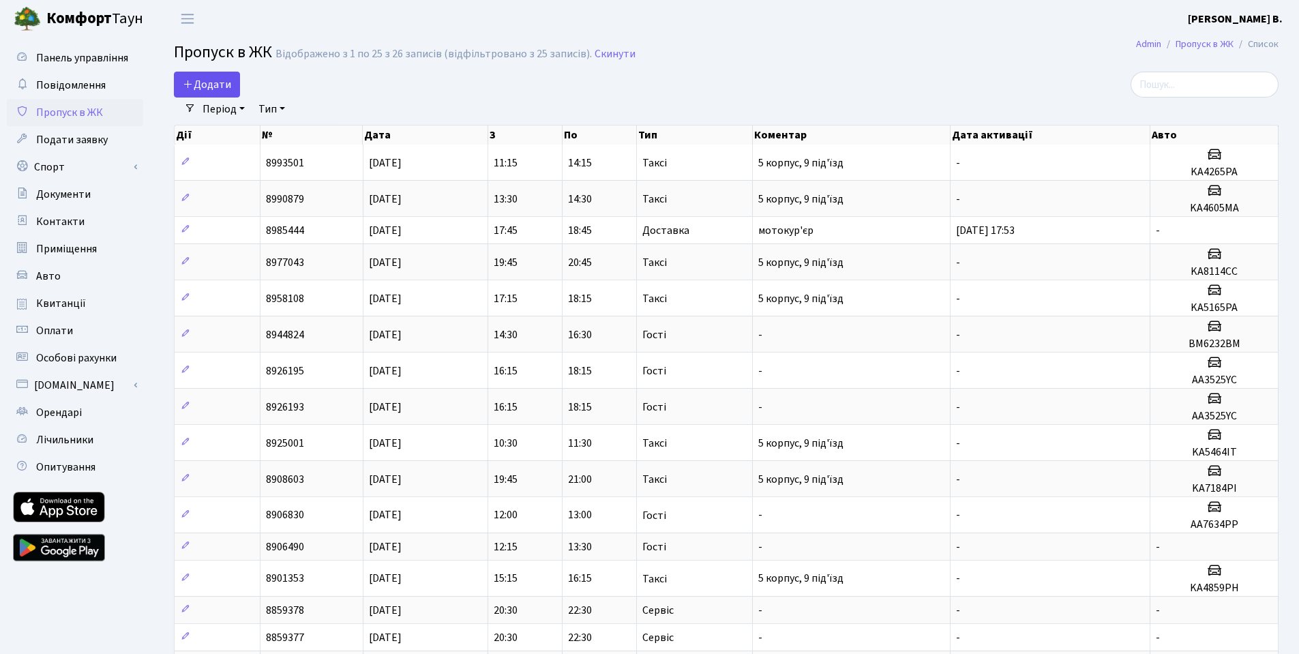 This screenshot has width=1299, height=654. I want to click on a: Орендарі, so click(75, 412).